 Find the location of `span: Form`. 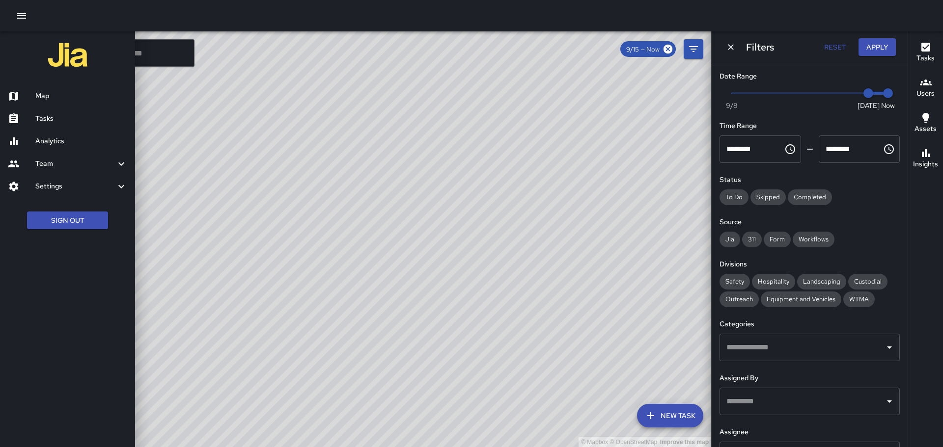

span: Form is located at coordinates (777, 239).